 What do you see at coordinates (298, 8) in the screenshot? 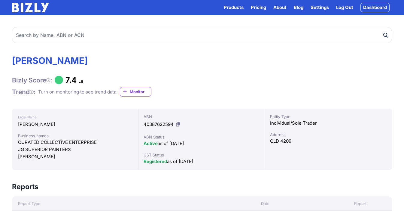
I see `a: Blog` at bounding box center [298, 8].